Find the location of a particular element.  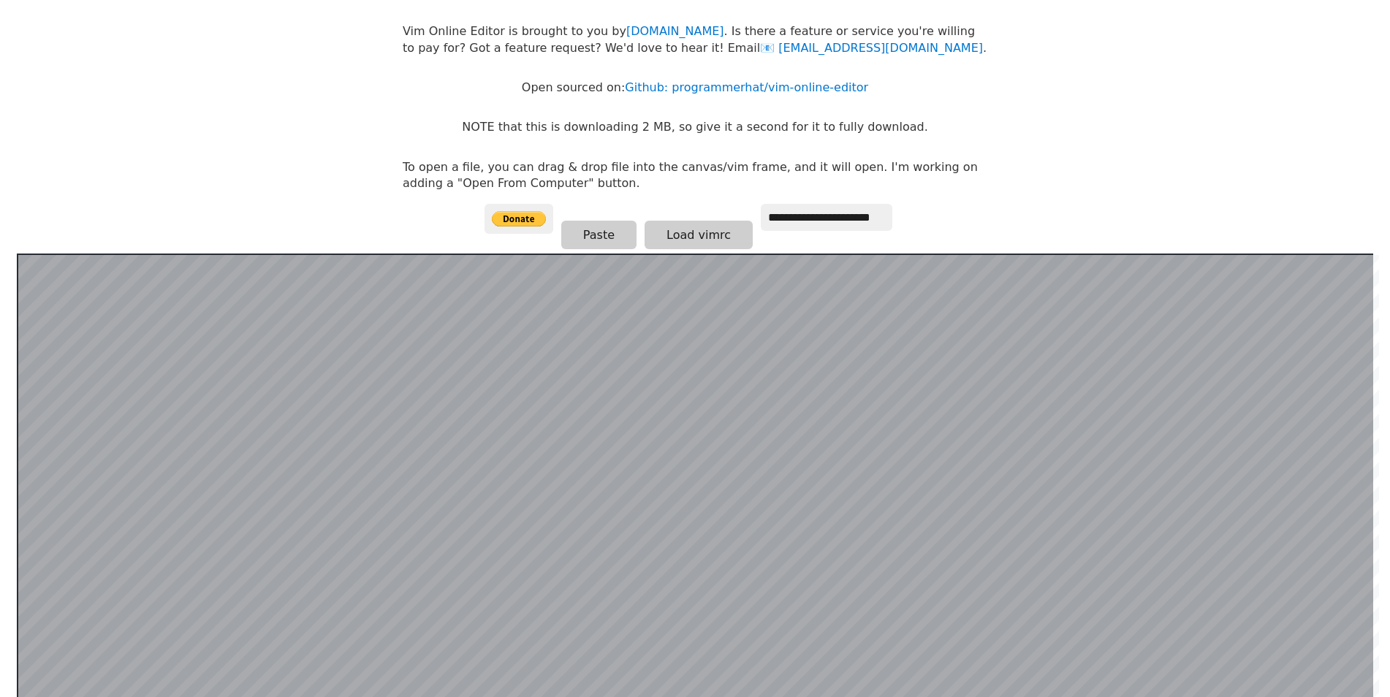

button: Load vimrc is located at coordinates (699, 235).